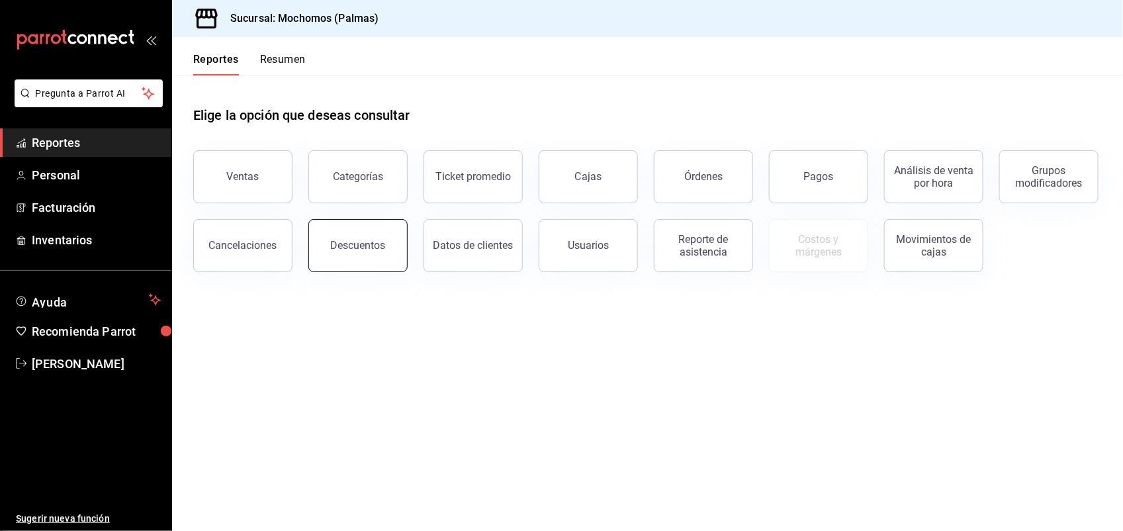 The height and width of the screenshot is (531, 1123). I want to click on button: Grupos modificadores, so click(1049, 177).